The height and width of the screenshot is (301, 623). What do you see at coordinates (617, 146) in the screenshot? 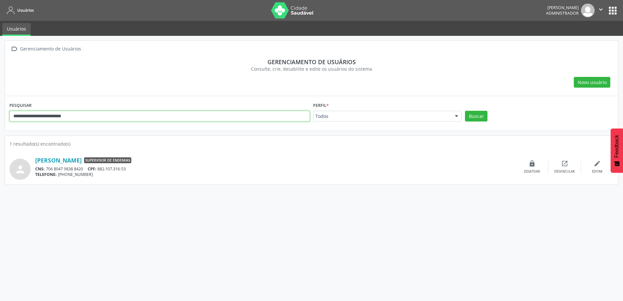
I see `span: Feedback` at bounding box center [617, 146].